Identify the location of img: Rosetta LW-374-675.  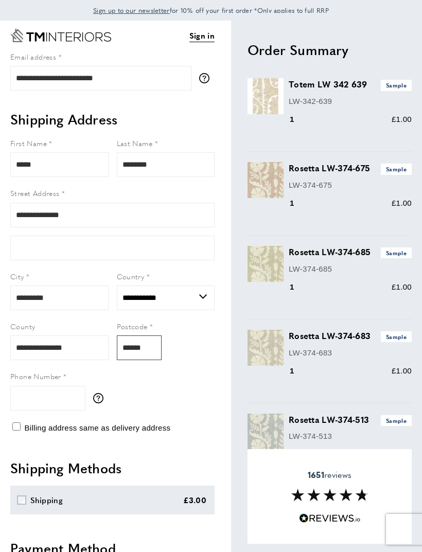
(265, 180).